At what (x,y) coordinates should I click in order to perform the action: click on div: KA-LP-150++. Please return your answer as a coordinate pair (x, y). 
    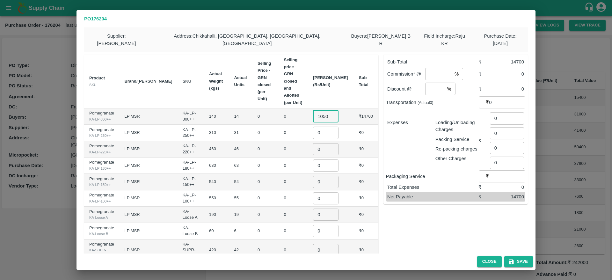
    Looking at the image, I should click on (102, 184).